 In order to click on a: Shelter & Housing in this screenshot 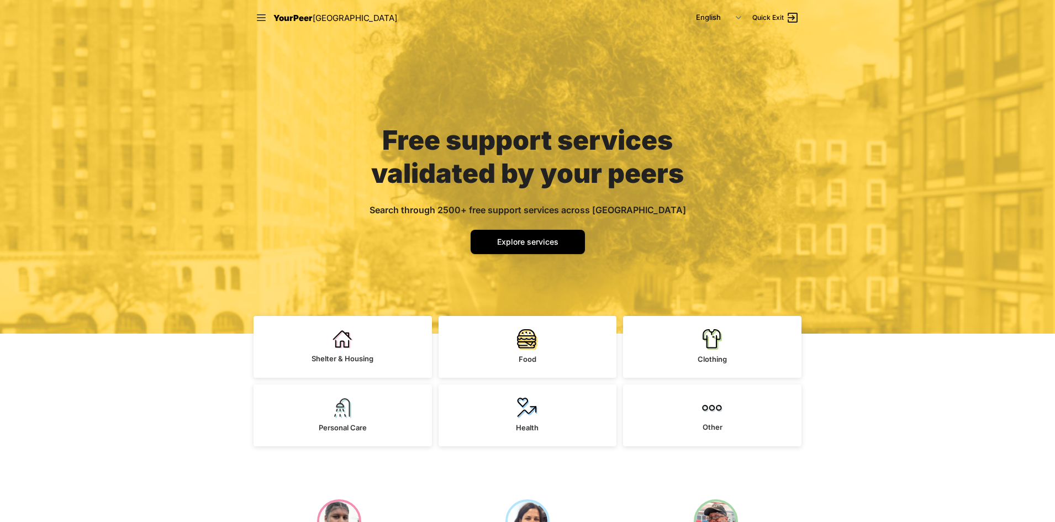, I will do `click(342, 347)`.